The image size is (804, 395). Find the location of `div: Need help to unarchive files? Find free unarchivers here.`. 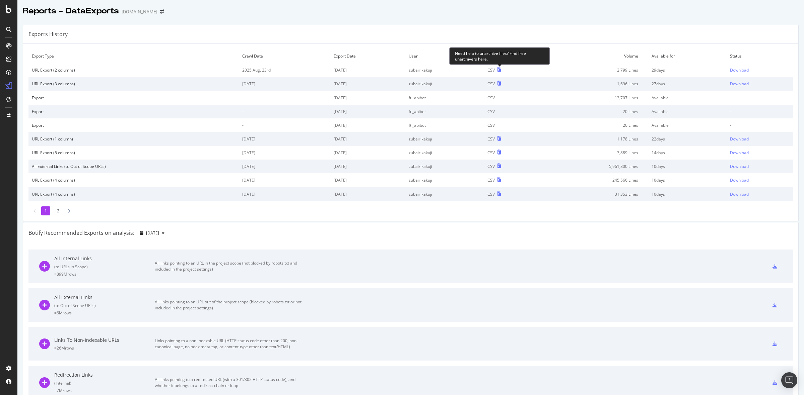

div: Need help to unarchive files? Find free unarchivers here. is located at coordinates (499, 56).